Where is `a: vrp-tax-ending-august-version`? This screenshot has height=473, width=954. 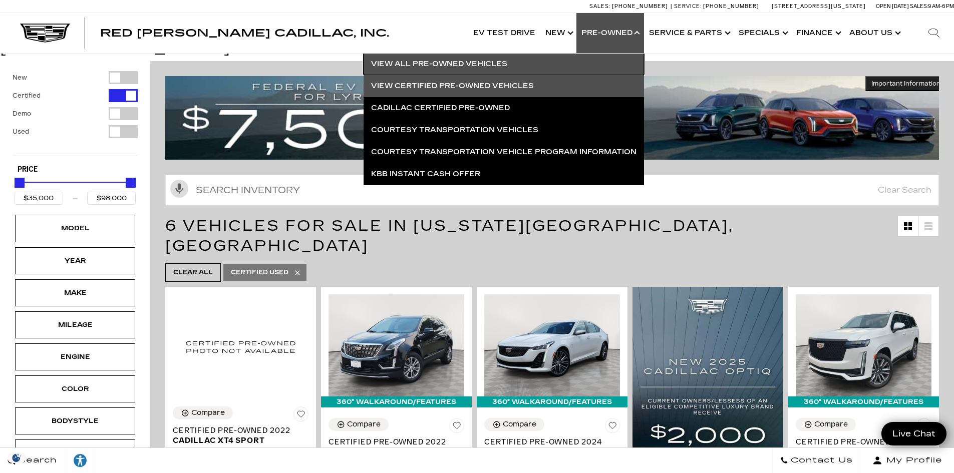
a: vrp-tax-ending-august-version is located at coordinates (556, 118).